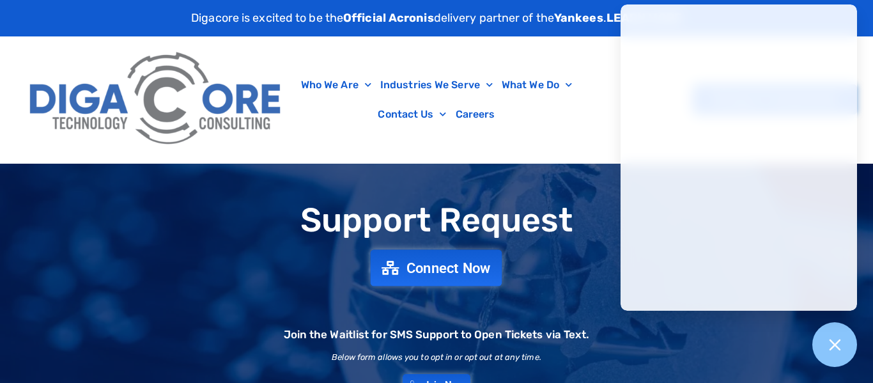 The width and height of the screenshot is (873, 383). Describe the element at coordinates (436, 357) in the screenshot. I see `h2: Below form allows you to opt in or opt out at any time.` at that location.